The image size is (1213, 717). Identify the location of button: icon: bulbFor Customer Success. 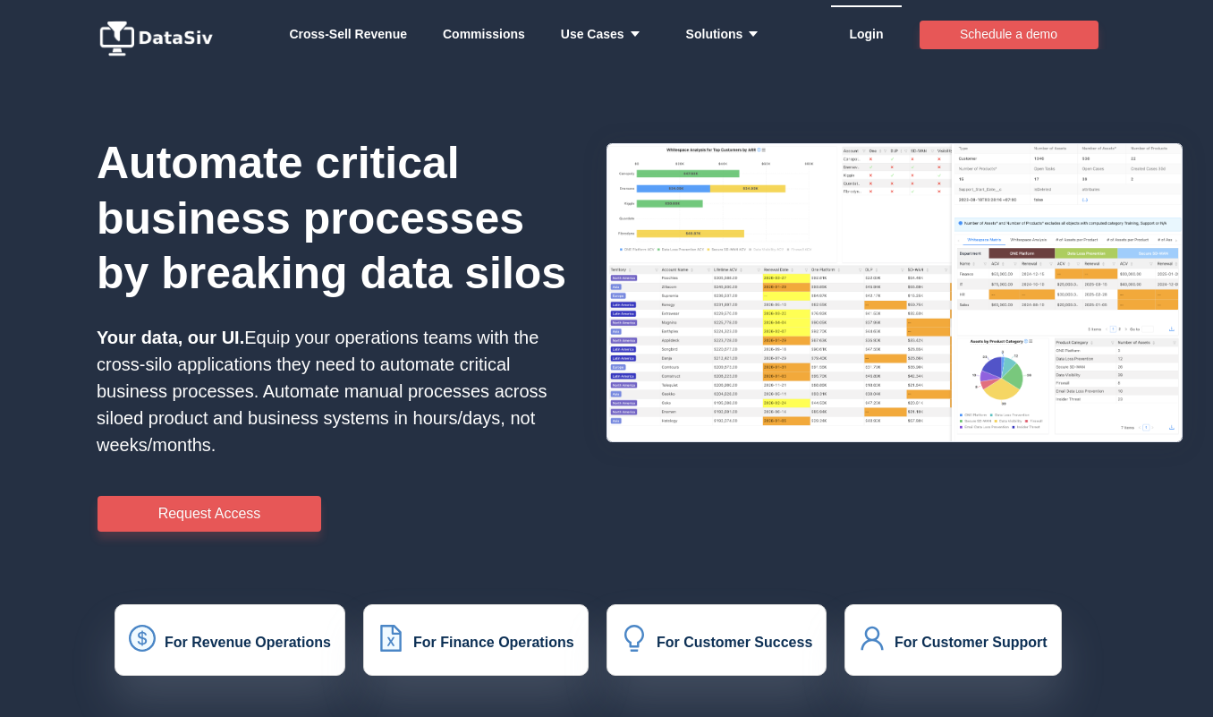
(717, 640).